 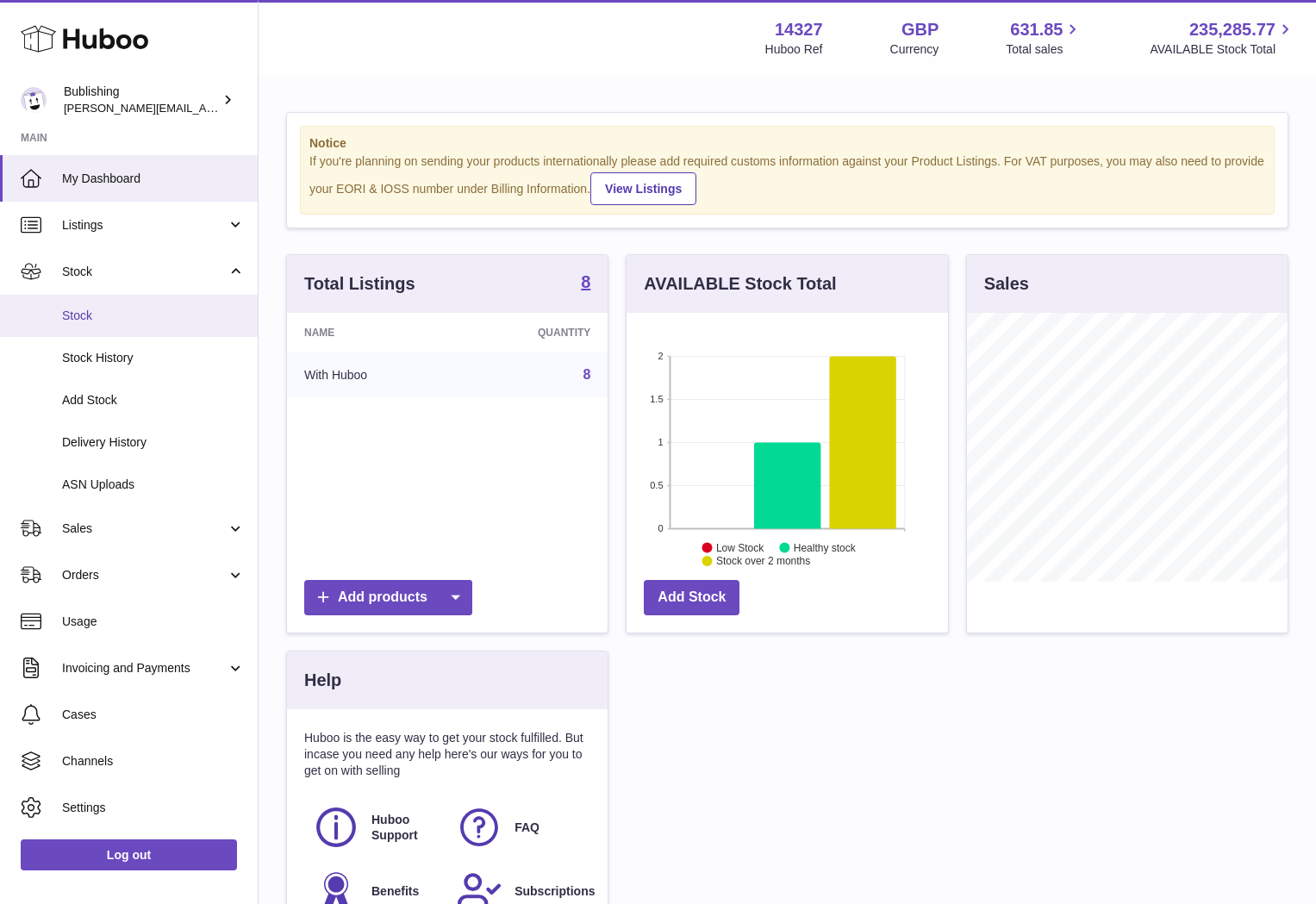 I want to click on span: Usage, so click(x=153, y=621).